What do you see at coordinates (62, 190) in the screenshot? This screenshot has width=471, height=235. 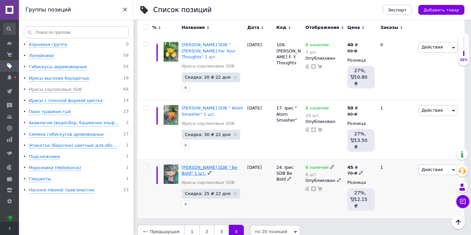 I see `div: Насіння півоній трав'янистих` at bounding box center [62, 190].